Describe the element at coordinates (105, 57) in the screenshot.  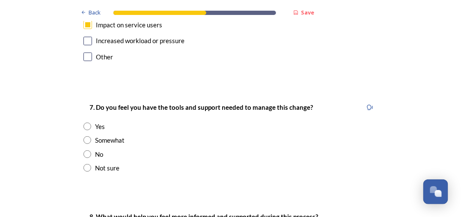
I see `div: Other` at that location.